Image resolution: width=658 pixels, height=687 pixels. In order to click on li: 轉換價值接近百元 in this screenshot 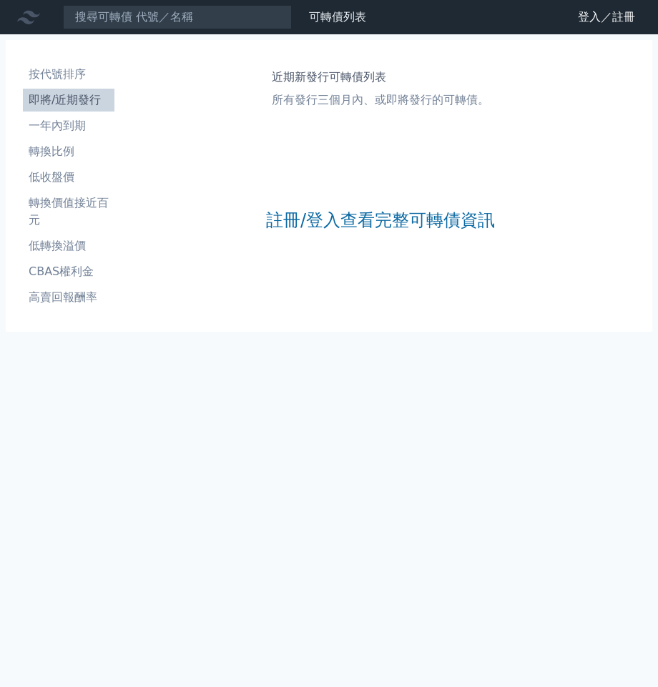, I will do `click(69, 212)`.